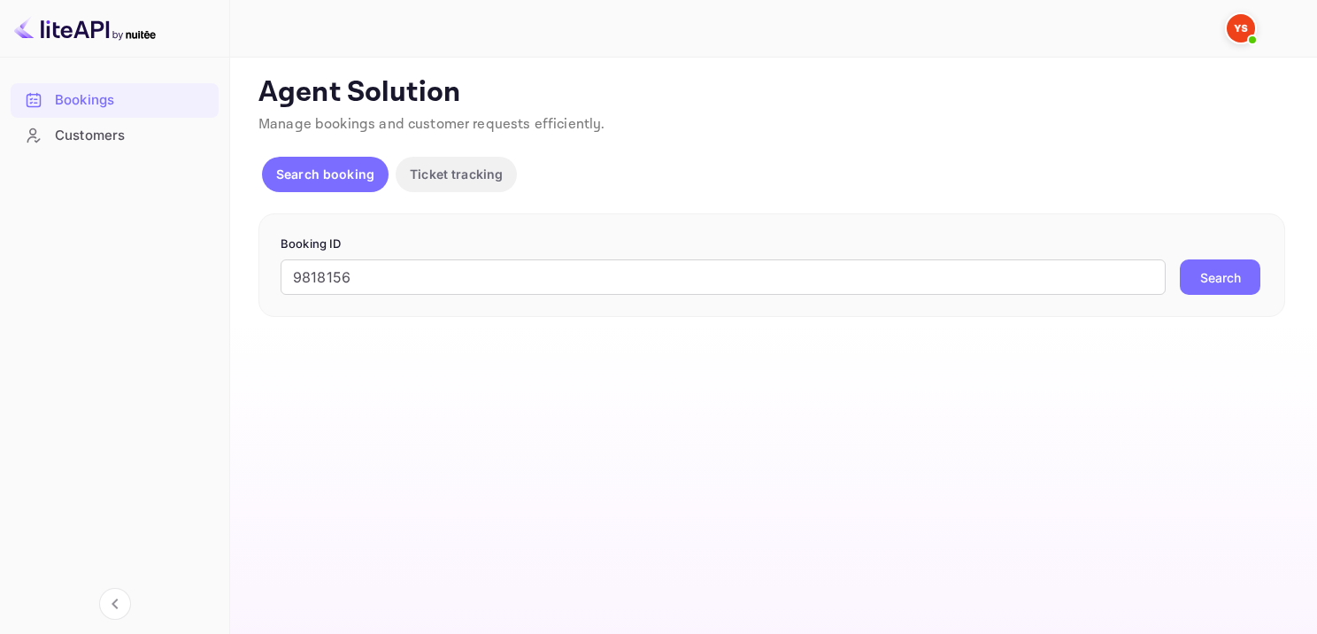 The height and width of the screenshot is (634, 1317). Describe the element at coordinates (325, 173) in the screenshot. I see `p: Search booking` at that location.